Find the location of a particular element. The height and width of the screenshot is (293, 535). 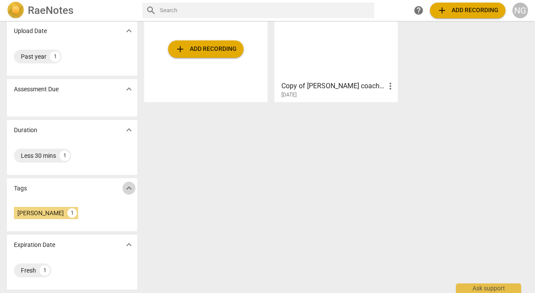

p: Duration is located at coordinates (26, 130).